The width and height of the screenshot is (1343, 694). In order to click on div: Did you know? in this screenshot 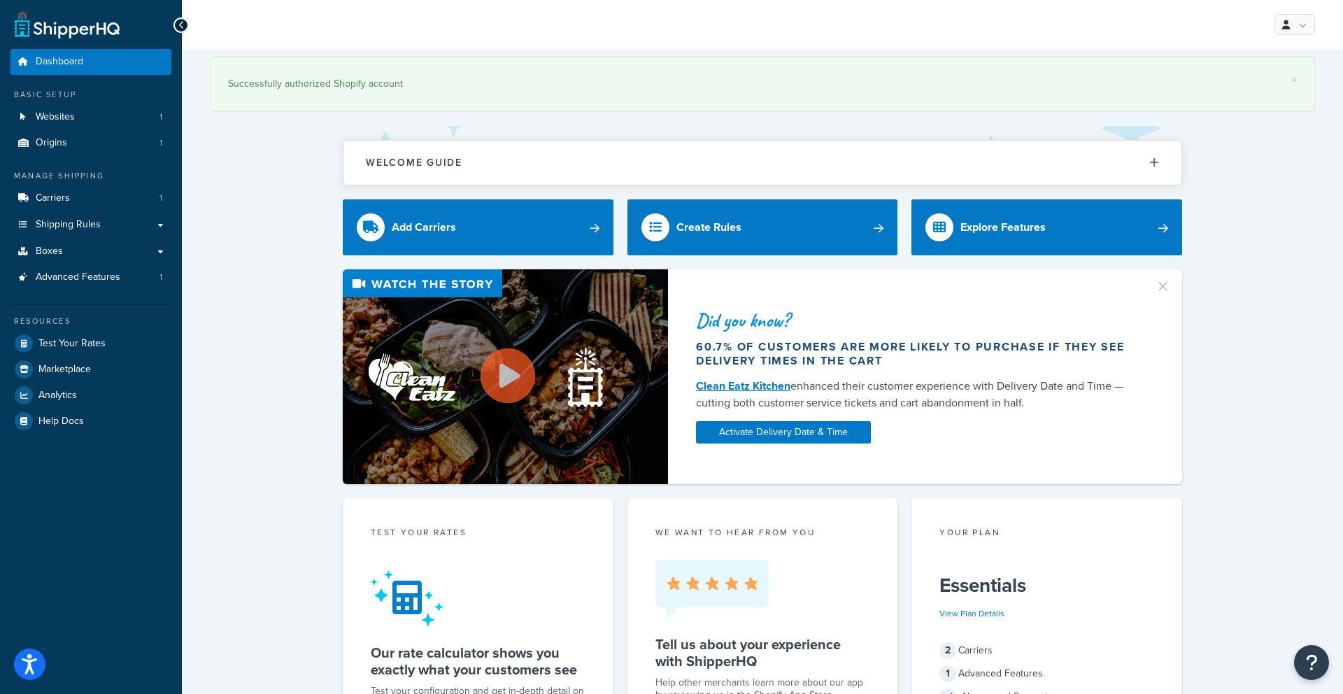, I will do `click(917, 320)`.